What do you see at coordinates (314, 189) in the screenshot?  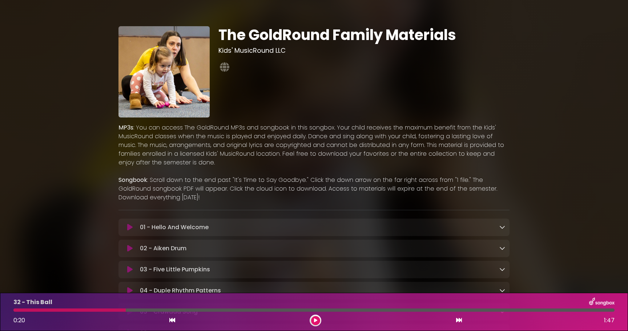 I see `p: : Scroll down to the end past "It's Time to Say Goodbye." Click the down arrow on the far right a...` at bounding box center [314, 189].